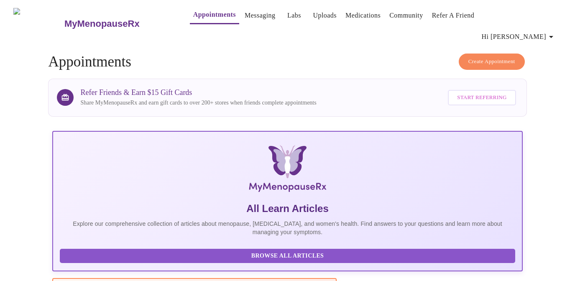  What do you see at coordinates (102, 24) in the screenshot?
I see `h3: MyMenopauseRx` at bounding box center [102, 24].